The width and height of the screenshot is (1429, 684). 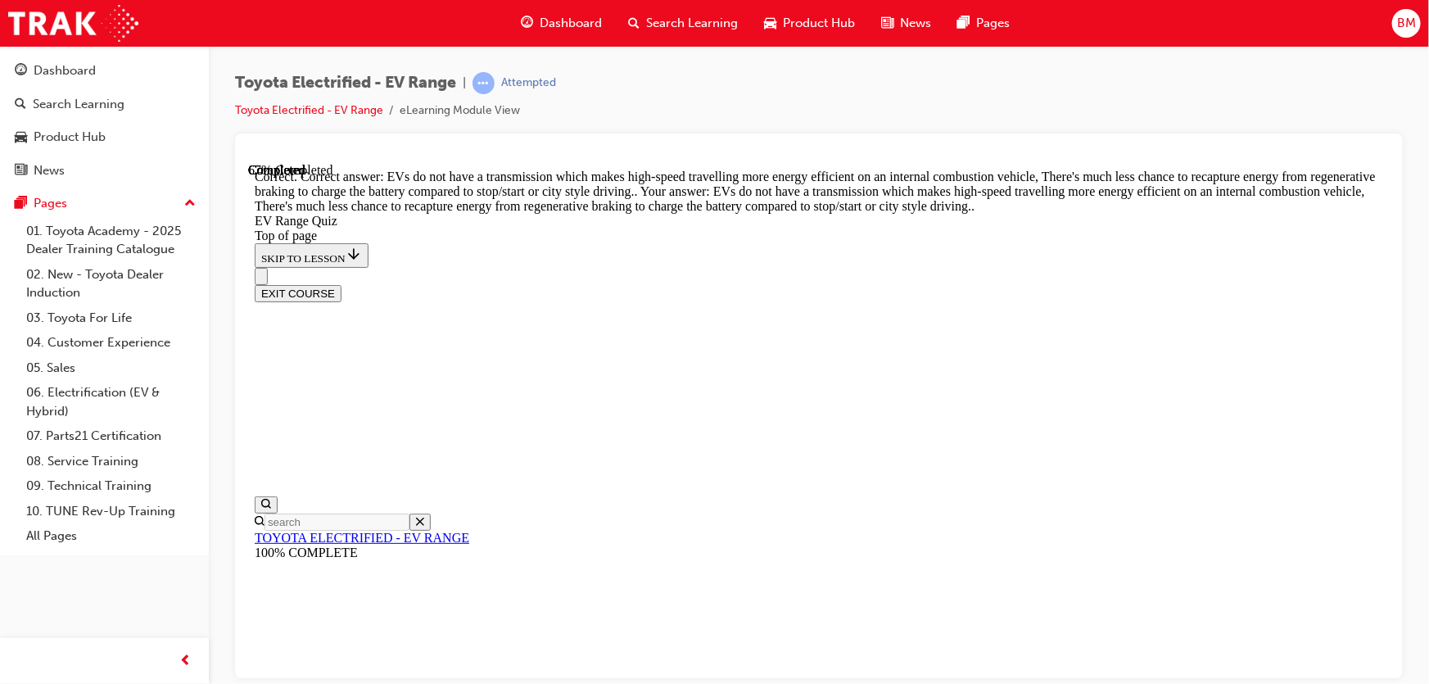 I want to click on span: Product Hub, so click(x=819, y=23).